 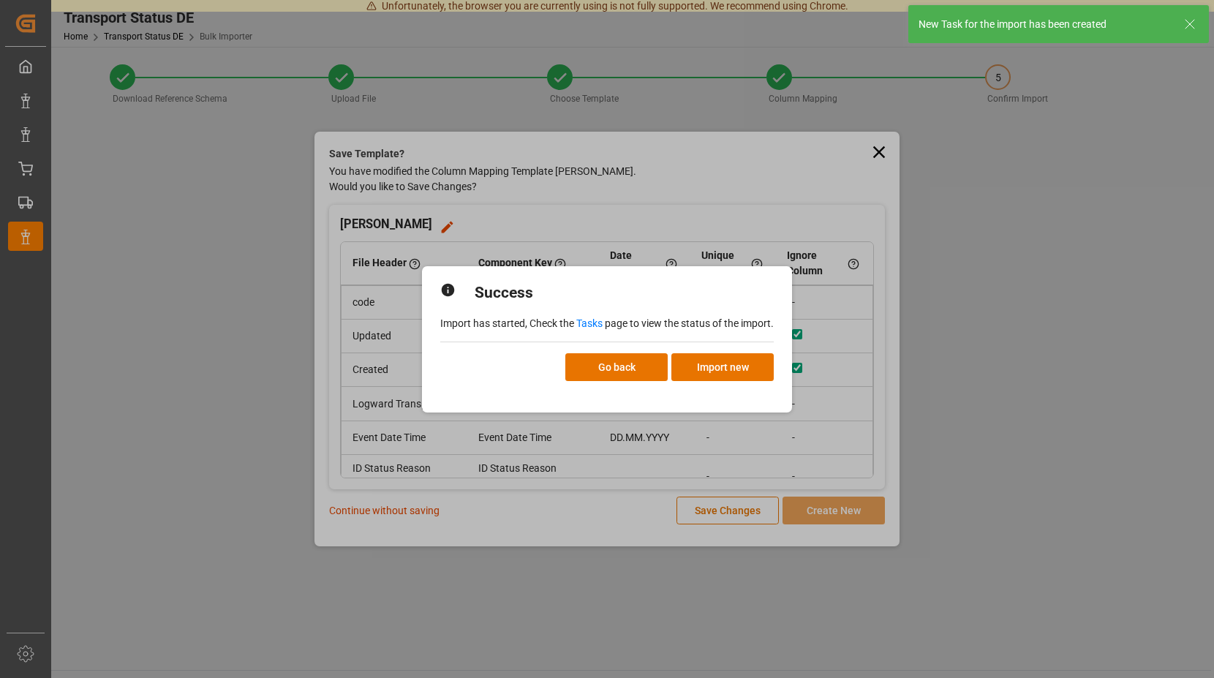 I want to click on a: Tasks, so click(x=590, y=323).